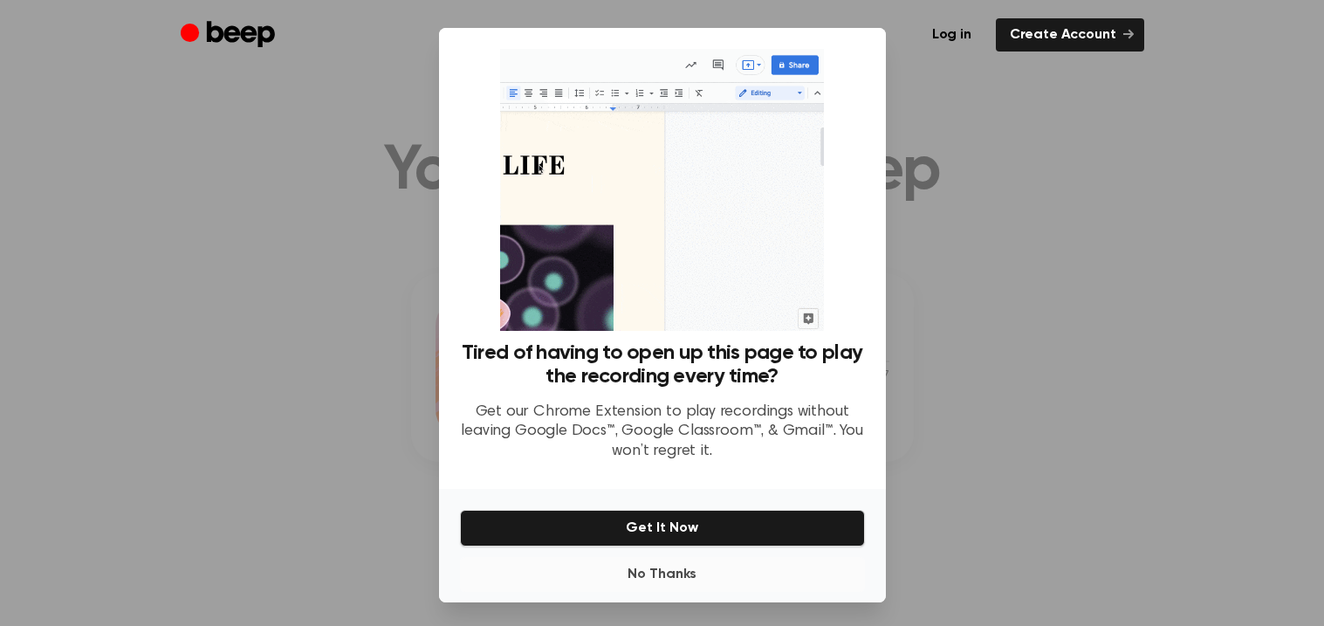  I want to click on img: Beep extension in action, so click(661, 189).